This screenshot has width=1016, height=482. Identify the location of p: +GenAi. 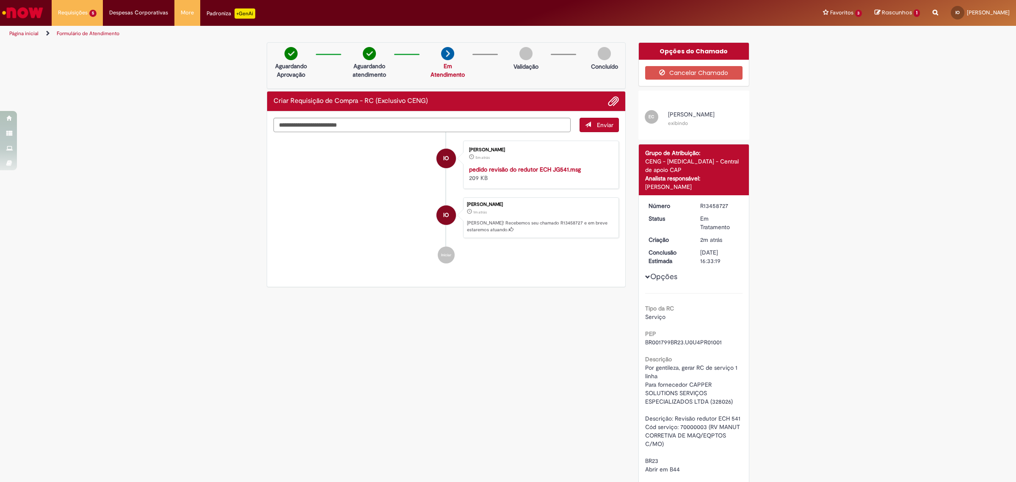
(245, 14).